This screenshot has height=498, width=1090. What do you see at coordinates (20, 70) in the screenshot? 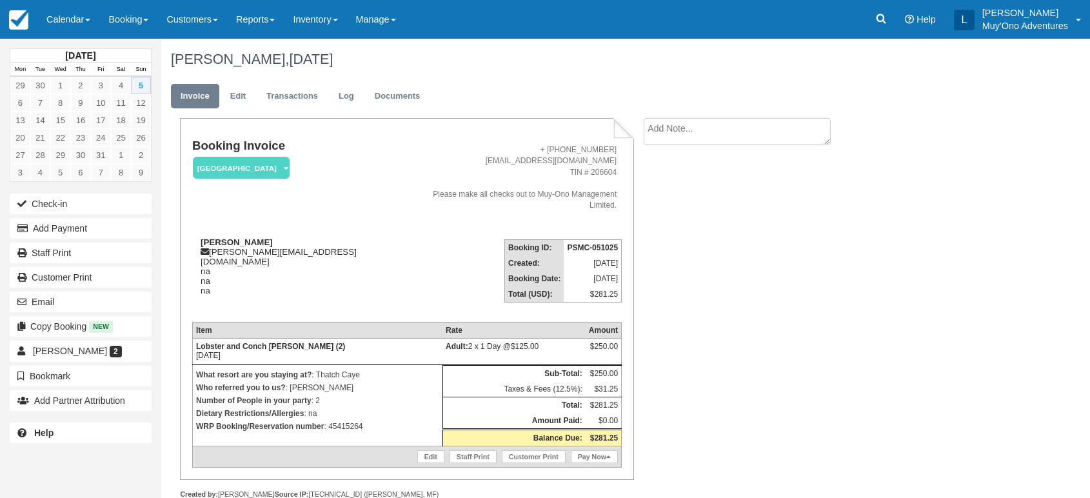
I see `th: Mon` at bounding box center [20, 70].